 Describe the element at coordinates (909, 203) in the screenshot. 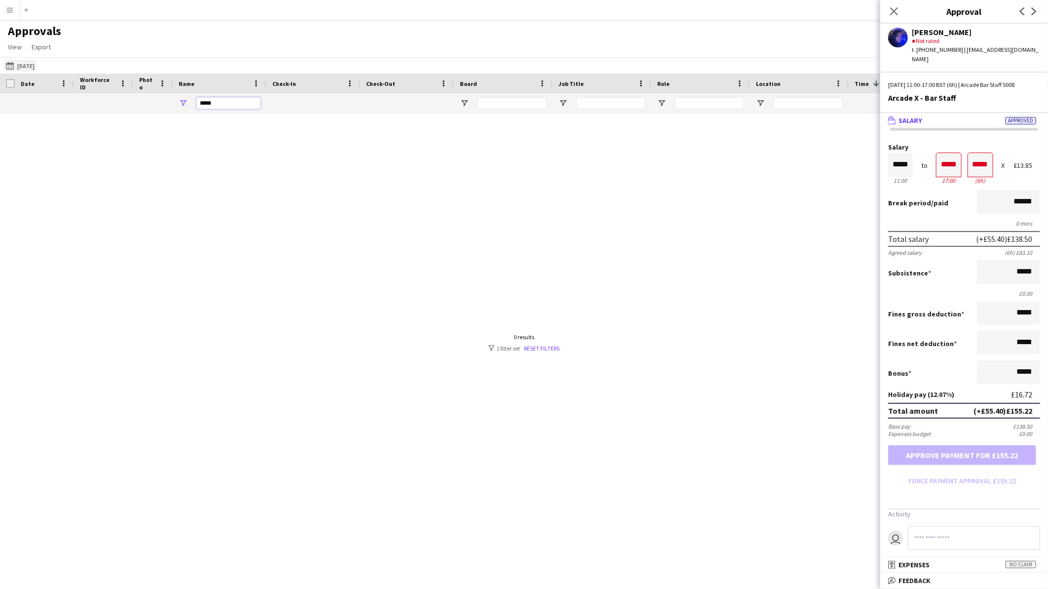

I see `span: Break period` at that location.